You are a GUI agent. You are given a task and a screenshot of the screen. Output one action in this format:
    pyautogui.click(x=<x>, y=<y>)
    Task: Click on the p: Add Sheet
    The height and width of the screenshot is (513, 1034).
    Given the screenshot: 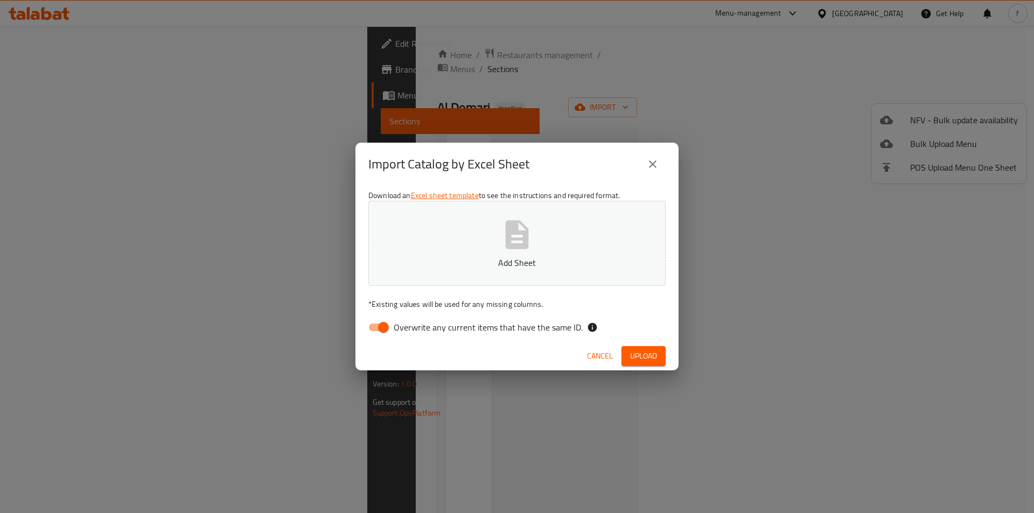 What is the action you would take?
    pyautogui.click(x=517, y=263)
    